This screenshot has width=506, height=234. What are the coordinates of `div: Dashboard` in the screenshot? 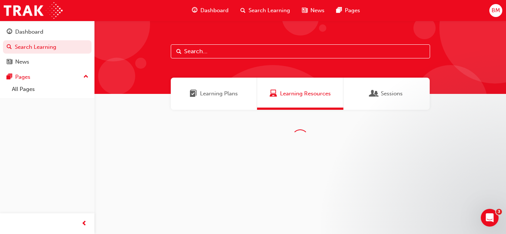 It's located at (29, 32).